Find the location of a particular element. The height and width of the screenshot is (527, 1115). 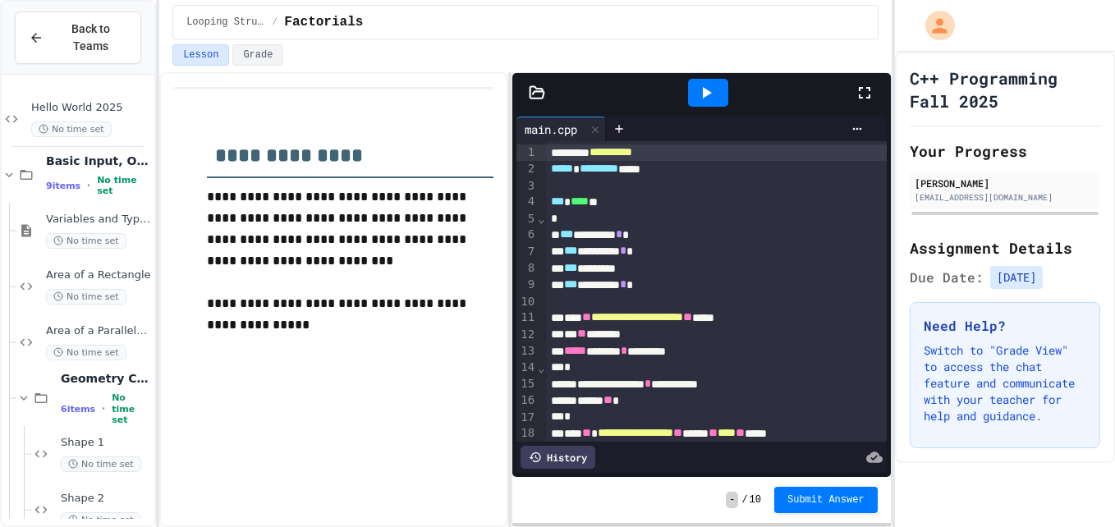

div: 4 is located at coordinates (526, 202).